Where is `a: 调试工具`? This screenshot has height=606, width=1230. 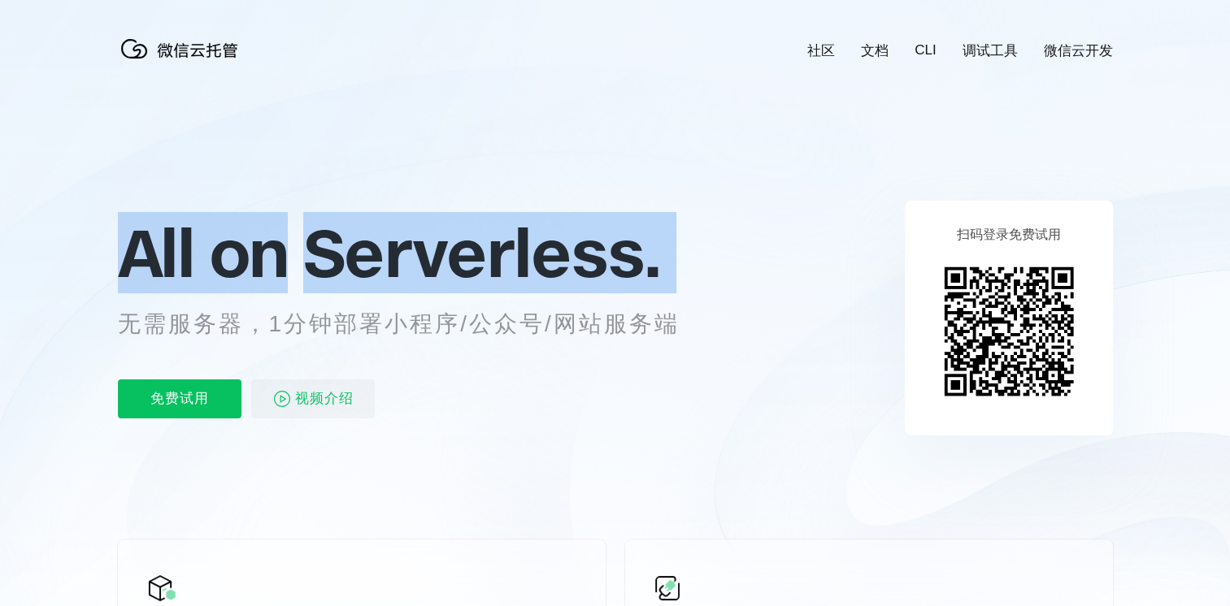 a: 调试工具 is located at coordinates (990, 50).